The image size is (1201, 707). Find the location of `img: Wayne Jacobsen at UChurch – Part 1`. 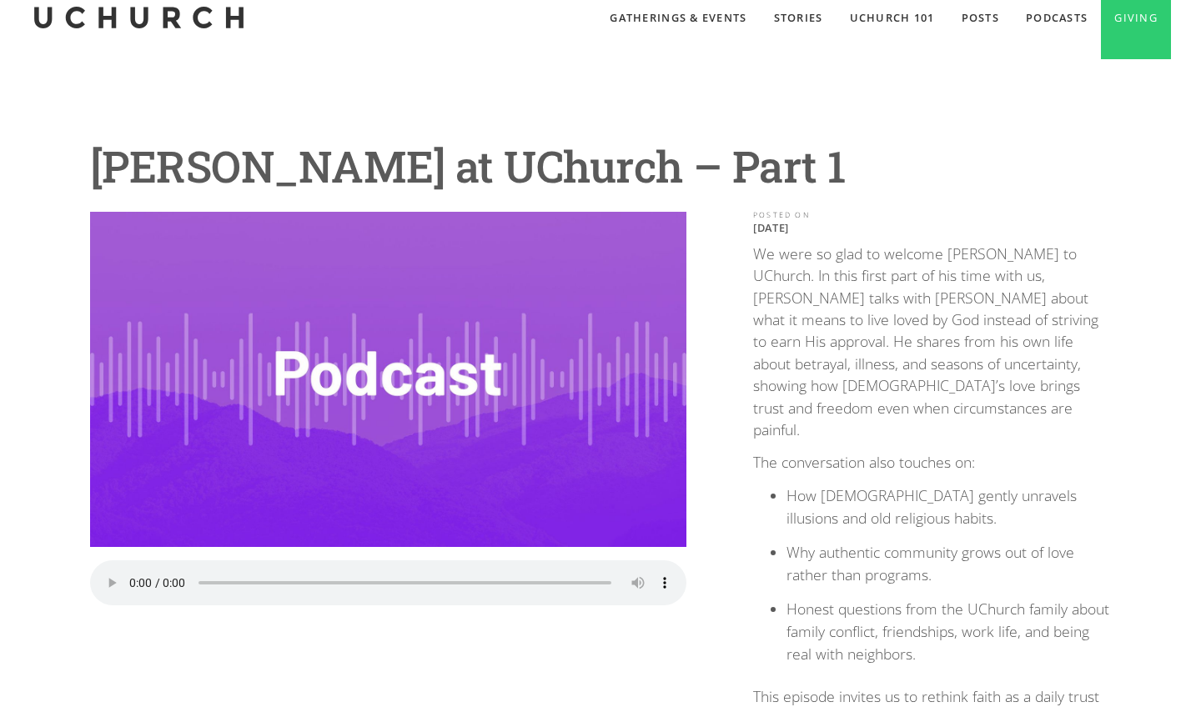

img: Wayne Jacobsen at UChurch – Part 1 is located at coordinates (388, 379).